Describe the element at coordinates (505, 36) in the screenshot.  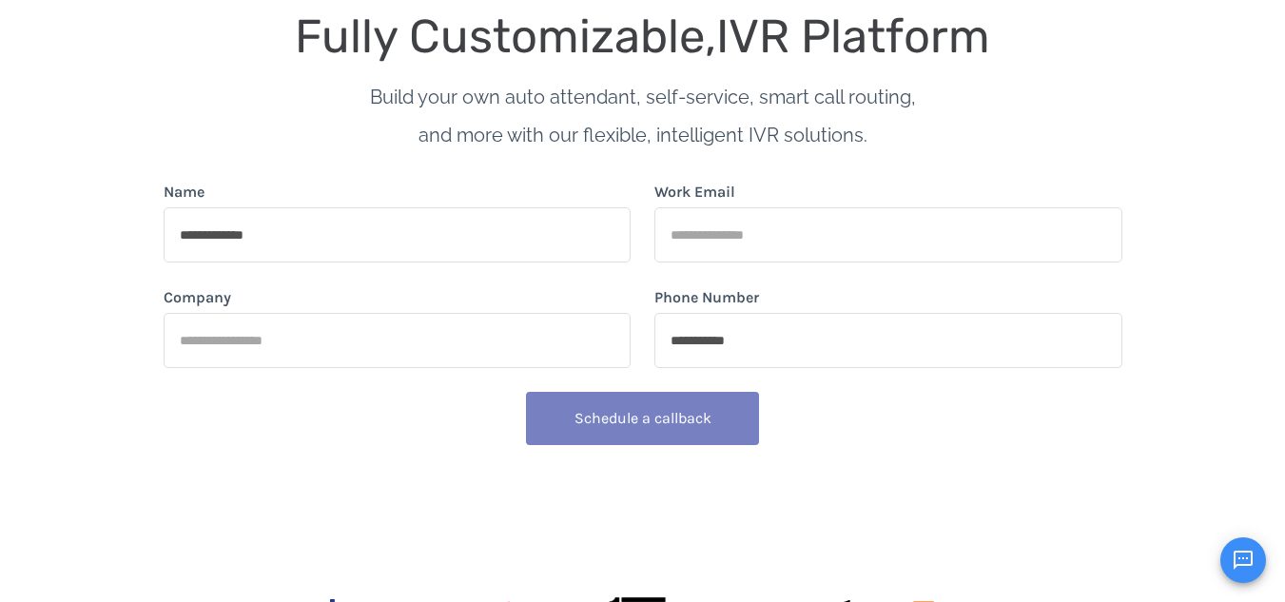
I see `span: Fully Customizable,` at that location.